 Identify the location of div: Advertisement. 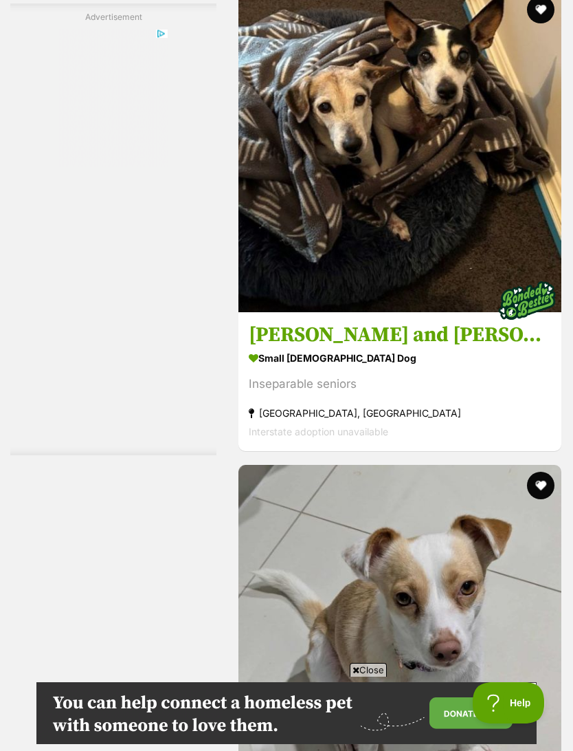
(113, 229).